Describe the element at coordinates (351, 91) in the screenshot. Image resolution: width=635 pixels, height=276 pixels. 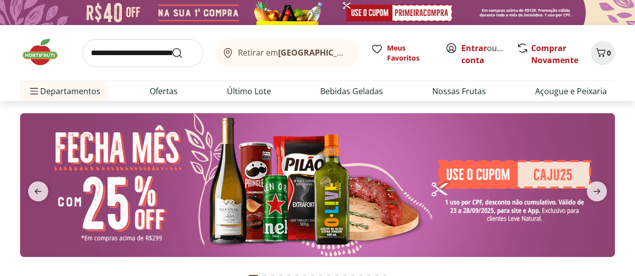
I see `a: Bebidas Geladas` at that location.